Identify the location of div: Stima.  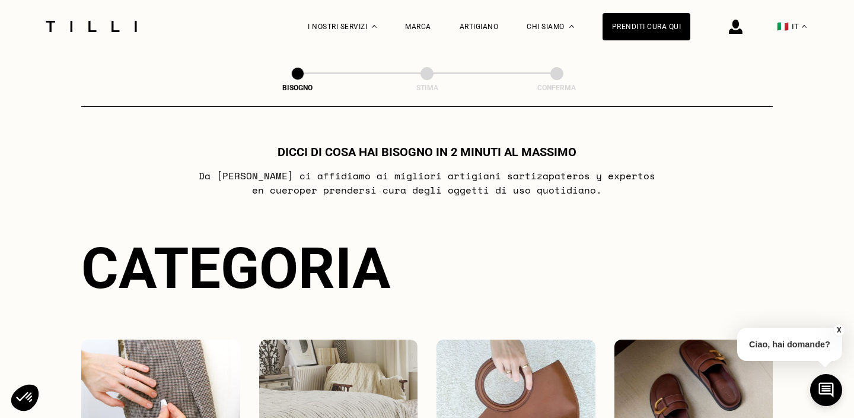
(427, 88).